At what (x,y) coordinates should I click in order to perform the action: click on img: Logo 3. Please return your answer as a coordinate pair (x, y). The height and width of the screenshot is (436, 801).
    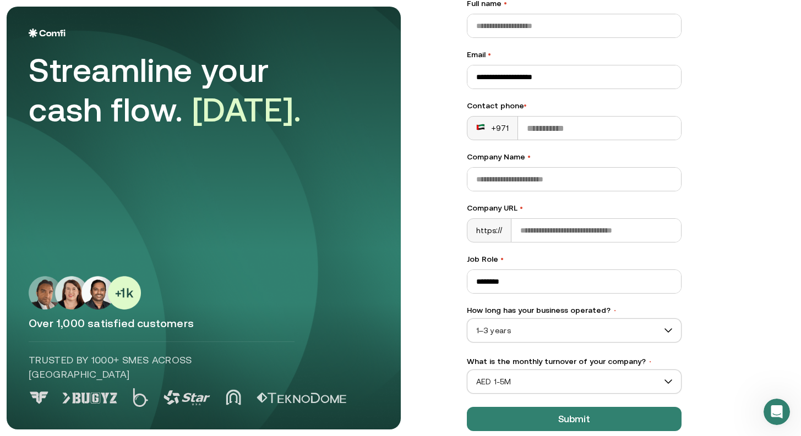
    Looking at the image, I should click on (187, 398).